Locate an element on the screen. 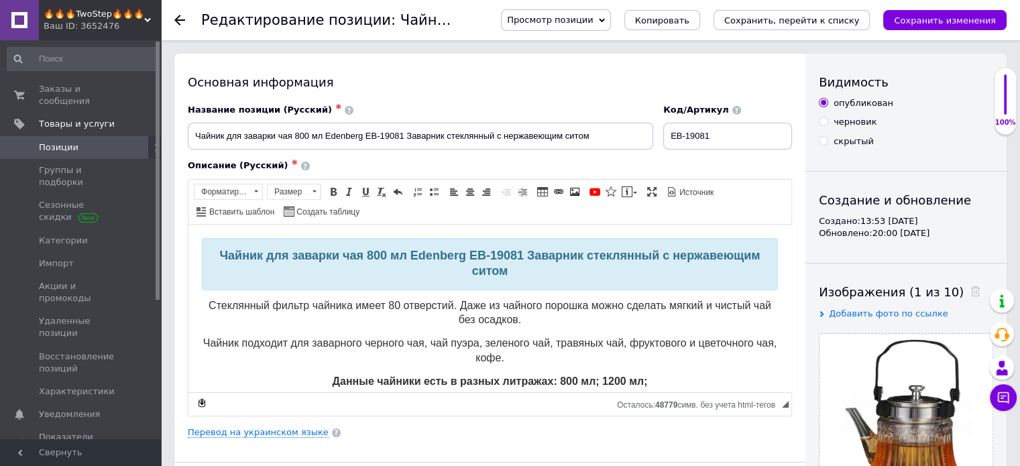 This screenshot has height=466, width=1020. a: Форматирование is located at coordinates (228, 192).